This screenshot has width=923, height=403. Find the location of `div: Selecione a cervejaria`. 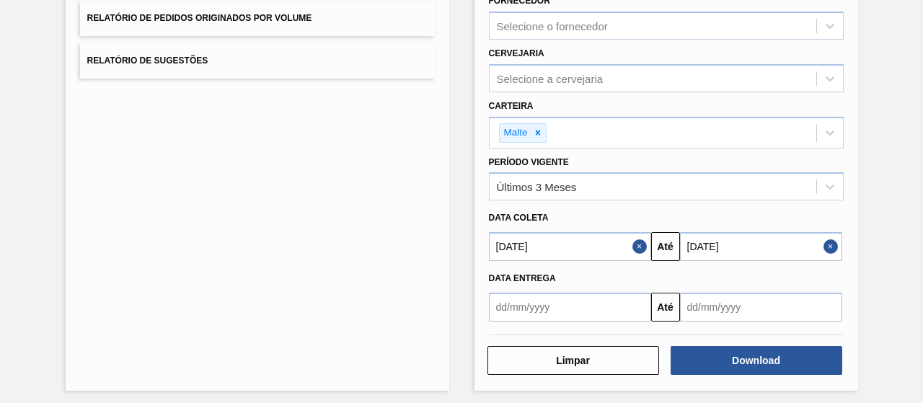

div: Selecione a cervejaria is located at coordinates (550, 78).